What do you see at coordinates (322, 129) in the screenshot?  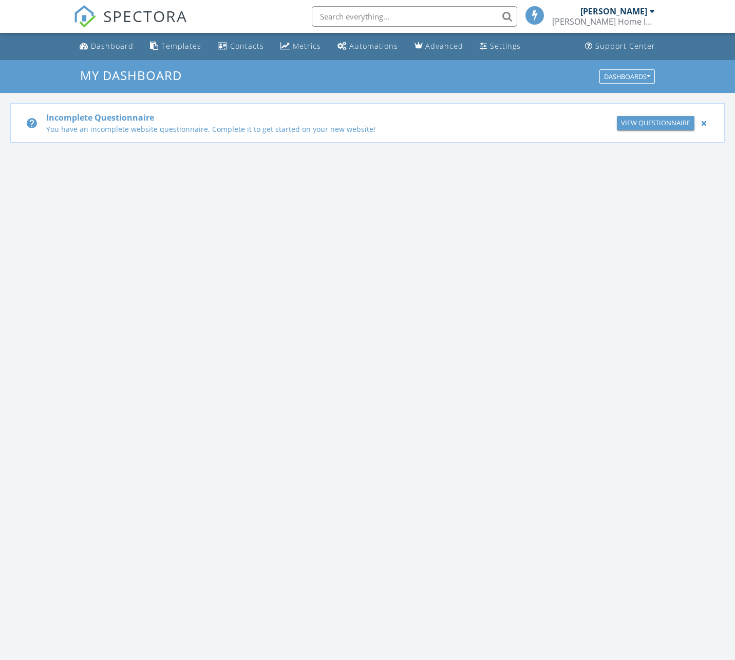 I see `div: You have an incomplete website questionnaire. Complete it to get started on your new website!` at bounding box center [322, 129].